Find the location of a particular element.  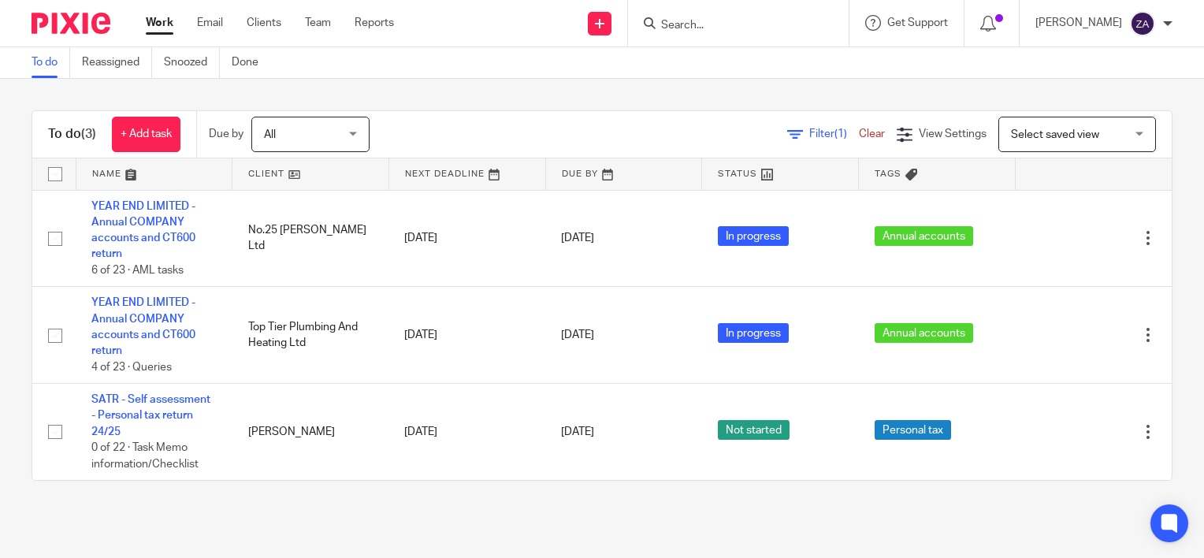

a: Work is located at coordinates (159, 23).